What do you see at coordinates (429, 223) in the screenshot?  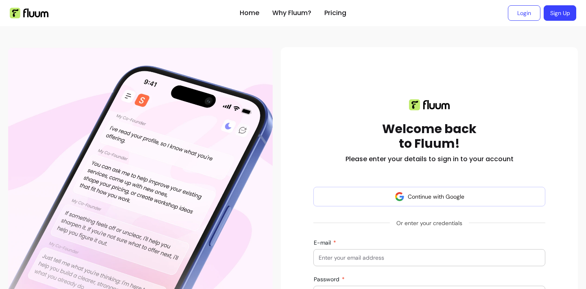 I see `span: Or enter your credentials` at bounding box center [429, 223].